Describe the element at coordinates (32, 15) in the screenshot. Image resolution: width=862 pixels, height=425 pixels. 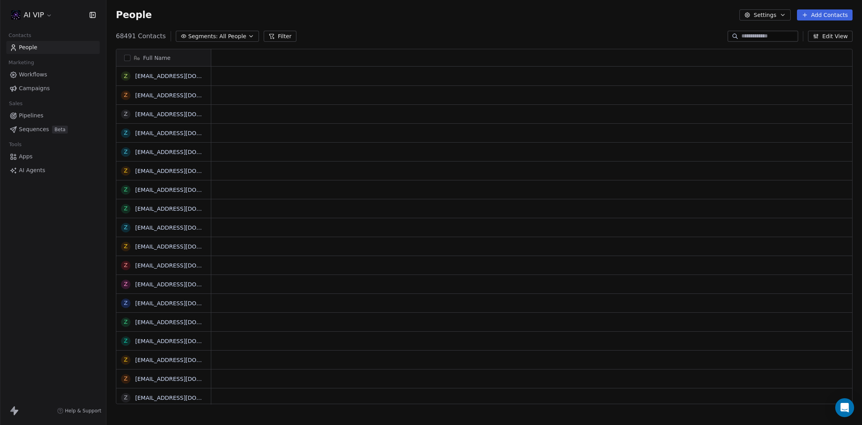
I see `button: AI VIP` at that location.